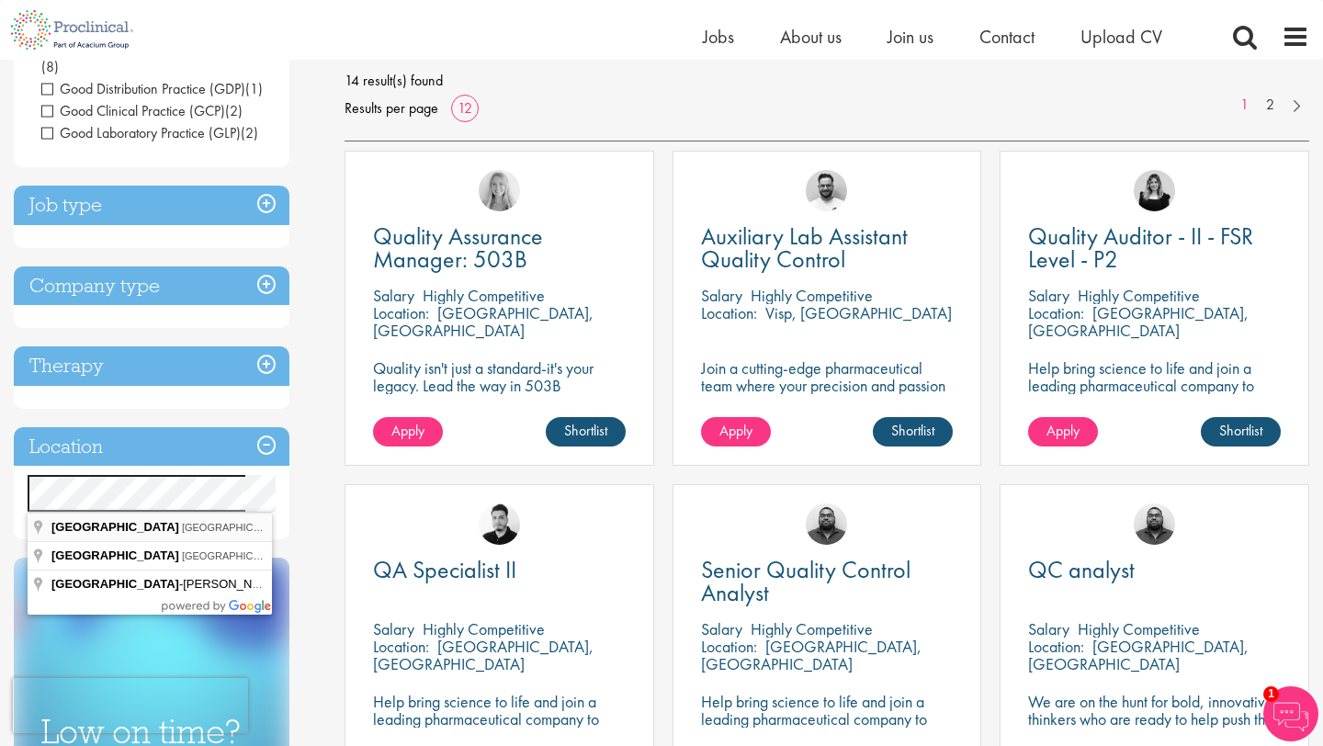 The height and width of the screenshot is (746, 1323). What do you see at coordinates (827, 394) in the screenshot?
I see `p: Join a cutting-edge pharmaceutical team where your precision and passion for quality will help sh...` at bounding box center [827, 394].